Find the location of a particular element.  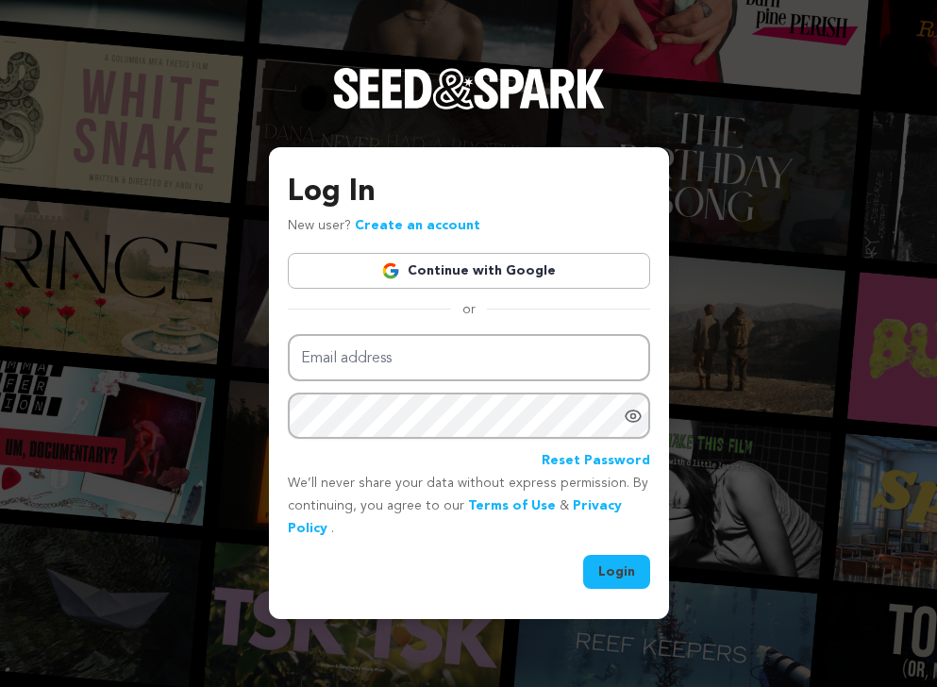

button: Login is located at coordinates (616, 572).